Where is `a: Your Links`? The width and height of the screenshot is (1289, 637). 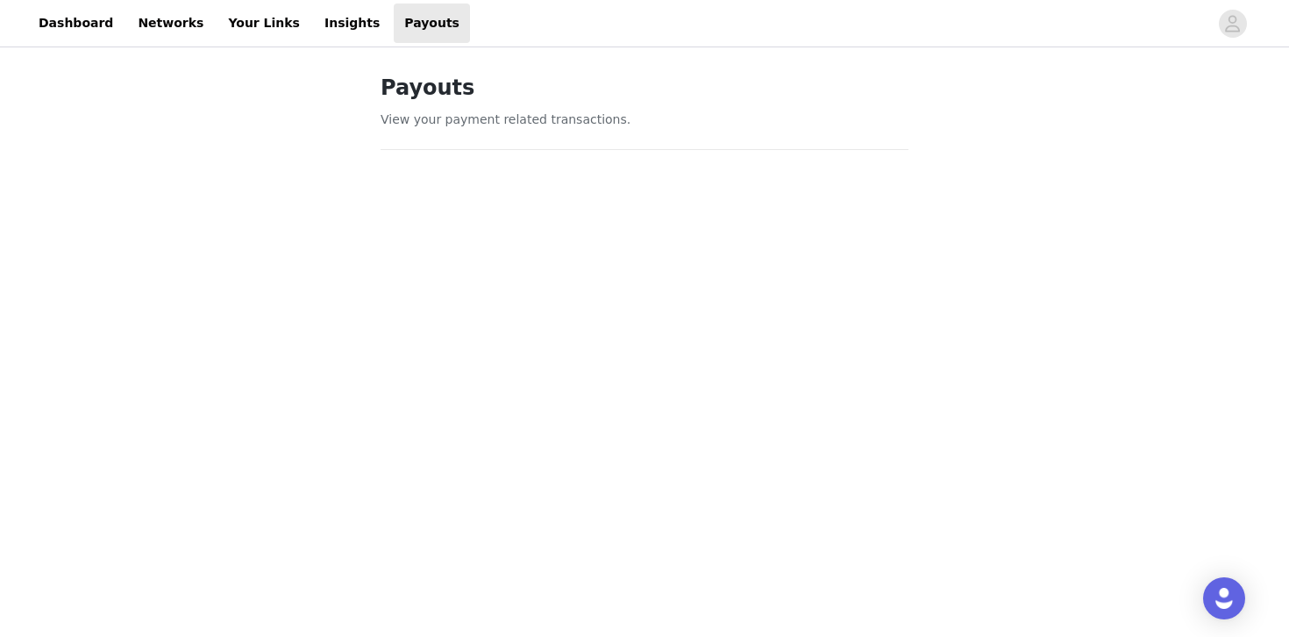
a: Your Links is located at coordinates (264, 23).